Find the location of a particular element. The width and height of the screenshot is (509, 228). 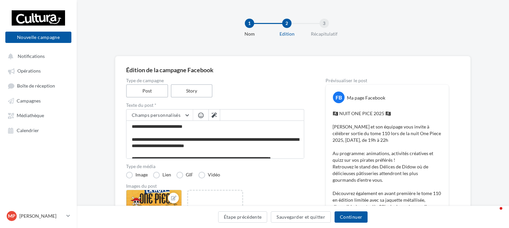

a: Campagnes is located at coordinates (38, 101).